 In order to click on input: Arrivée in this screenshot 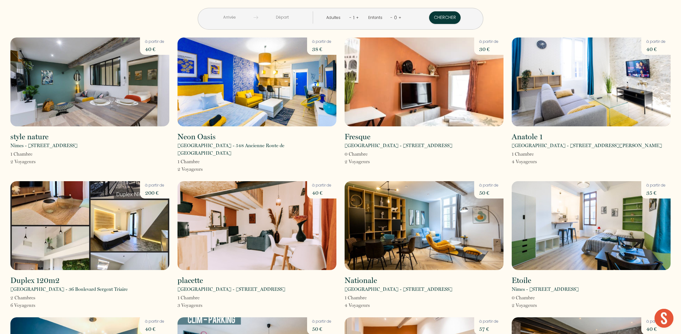, I will do `click(229, 17)`.